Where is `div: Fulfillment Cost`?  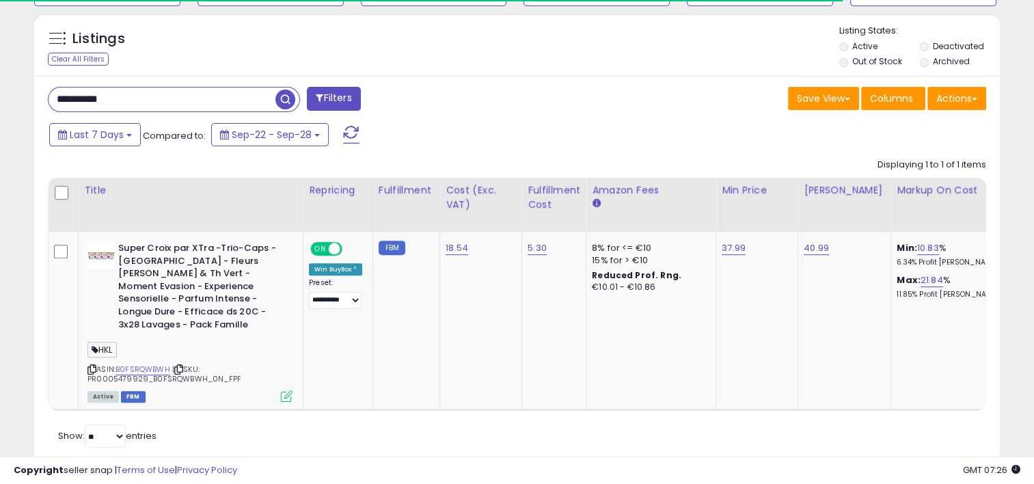
div: Fulfillment Cost is located at coordinates (553, 197).